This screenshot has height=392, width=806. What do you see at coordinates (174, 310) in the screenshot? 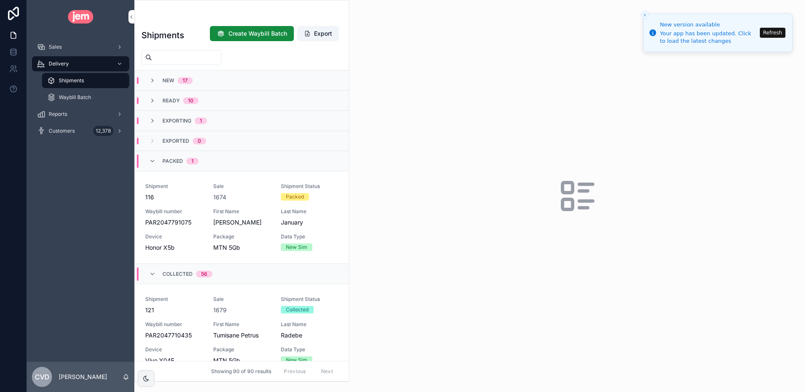
I see `span: 121` at bounding box center [174, 310].